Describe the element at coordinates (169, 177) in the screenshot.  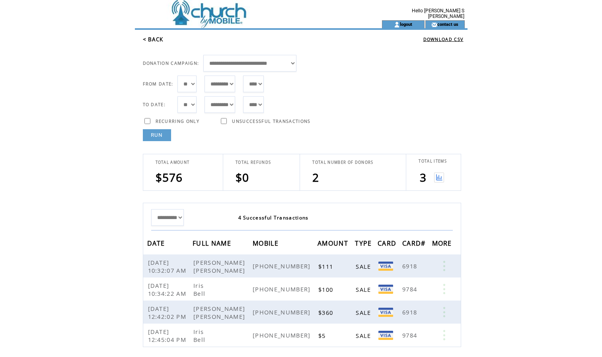
I see `span: $576` at that location.